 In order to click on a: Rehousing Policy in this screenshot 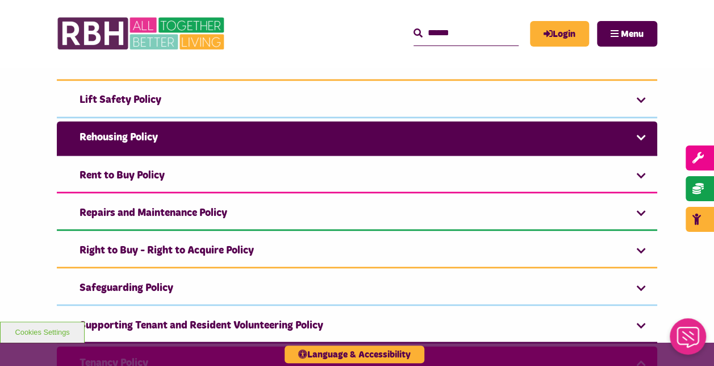, I will do `click(357, 138)`.